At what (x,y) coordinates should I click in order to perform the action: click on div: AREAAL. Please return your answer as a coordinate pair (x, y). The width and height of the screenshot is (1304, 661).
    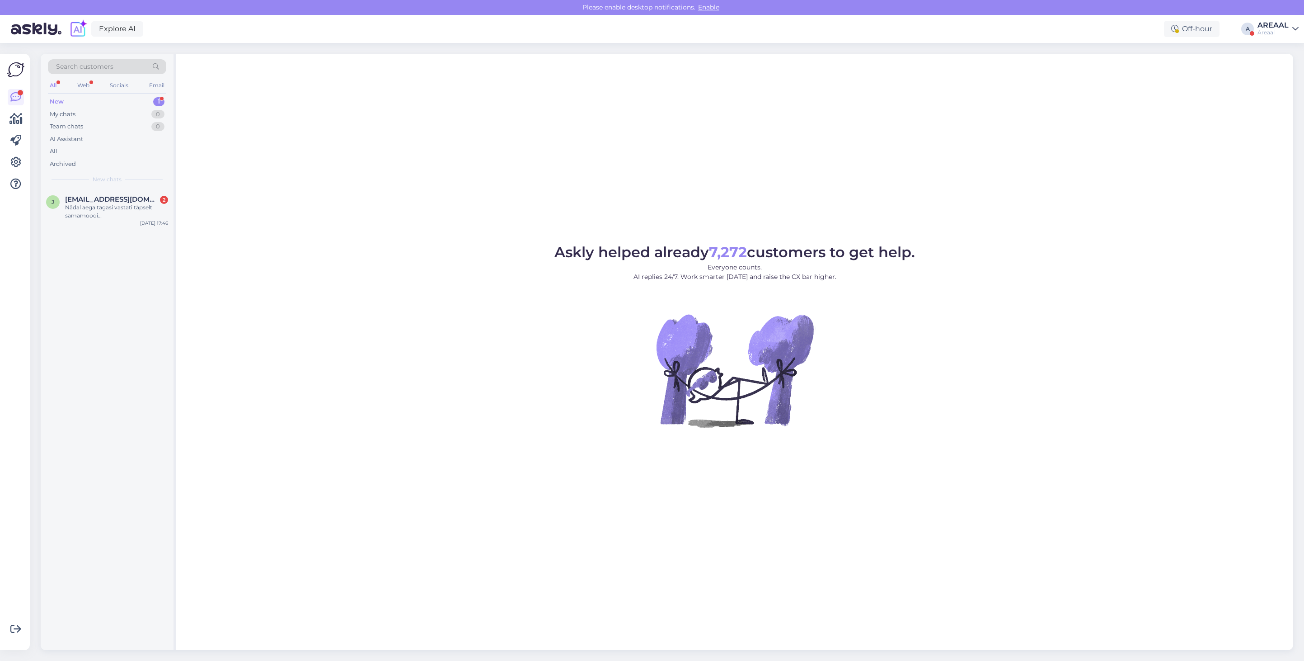
    Looking at the image, I should click on (1273, 25).